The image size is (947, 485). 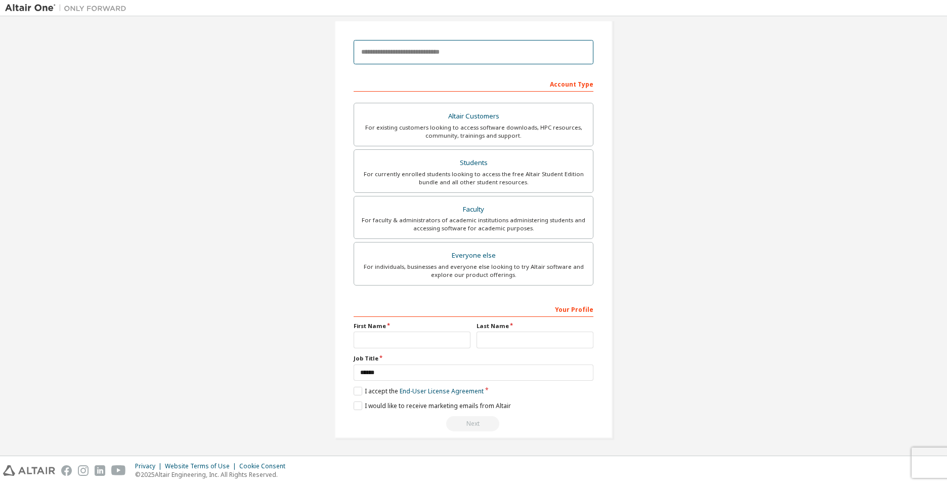 What do you see at coordinates (473, 224) in the screenshot?
I see `div: For faculty & administrators of academic institutions administering students and accessing softwa...` at bounding box center [473, 224].